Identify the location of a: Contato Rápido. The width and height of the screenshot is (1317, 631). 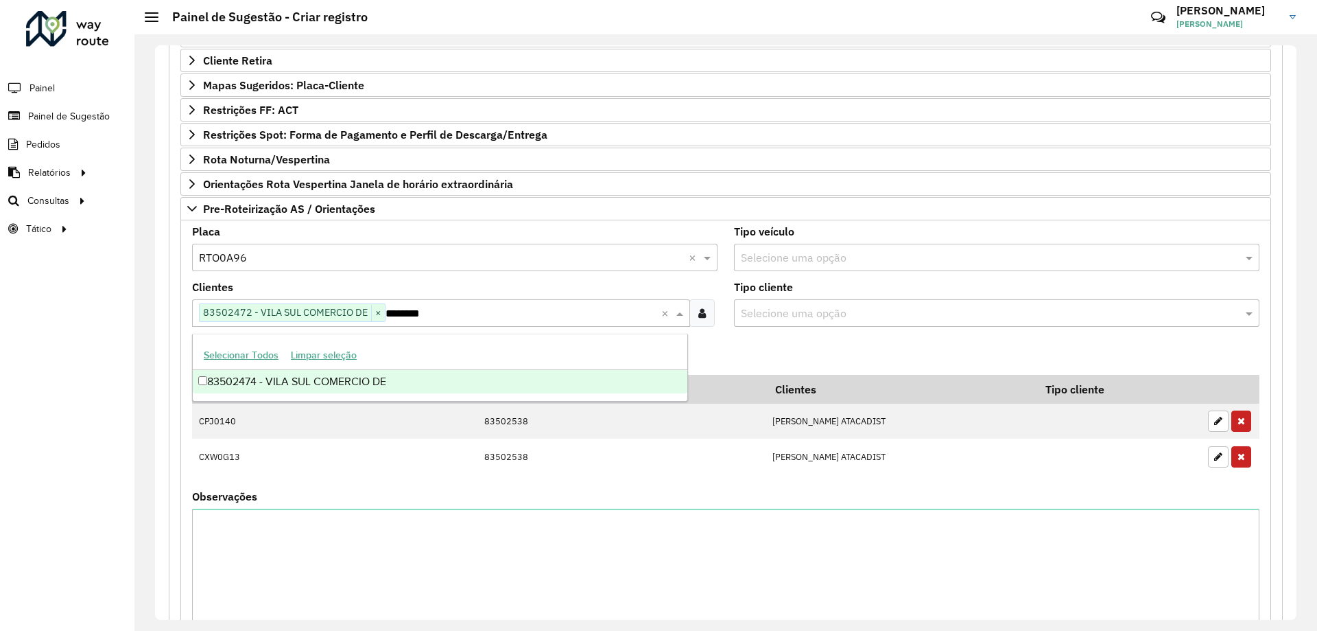
(1158, 17).